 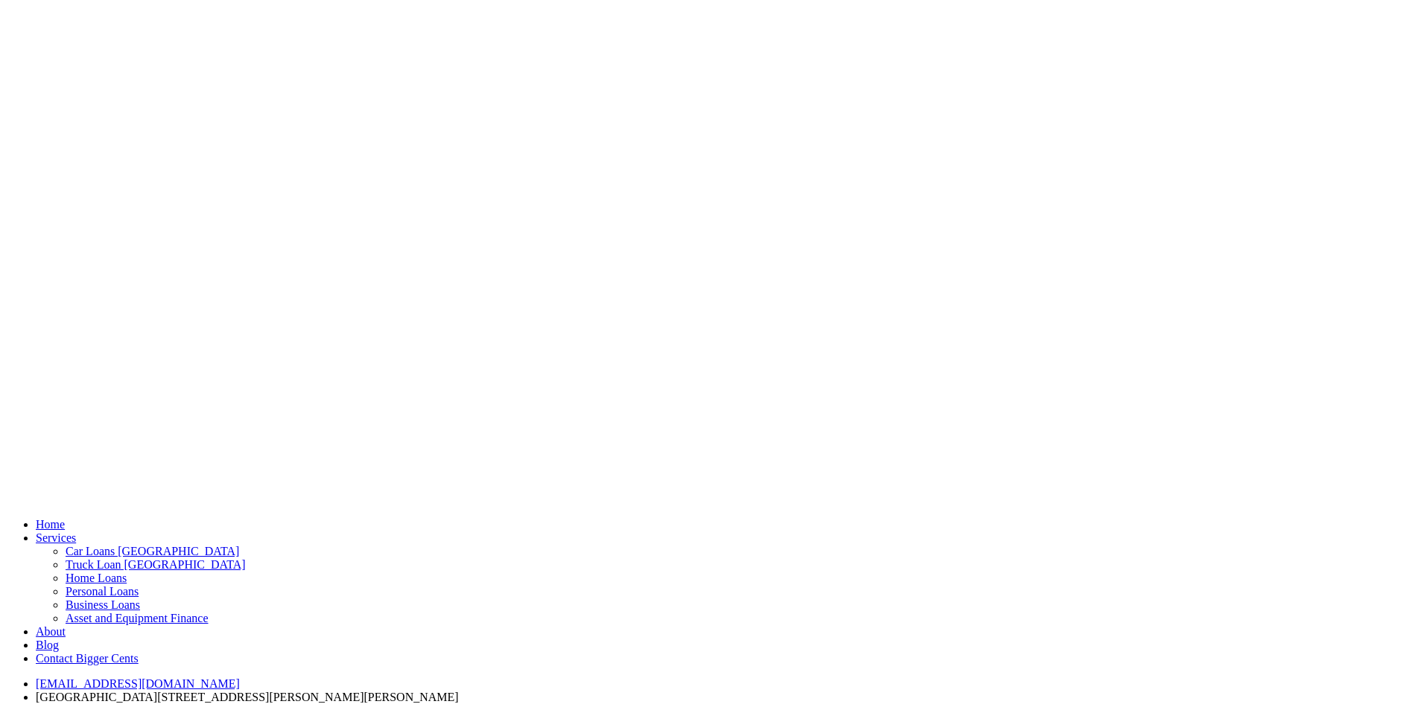 I want to click on a: Contact Bigger Cents, so click(x=87, y=658).